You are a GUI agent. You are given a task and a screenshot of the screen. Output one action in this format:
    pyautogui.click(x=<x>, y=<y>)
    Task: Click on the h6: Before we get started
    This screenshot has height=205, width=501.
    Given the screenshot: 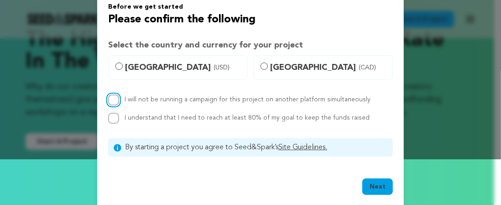 What is the action you would take?
    pyautogui.click(x=250, y=7)
    